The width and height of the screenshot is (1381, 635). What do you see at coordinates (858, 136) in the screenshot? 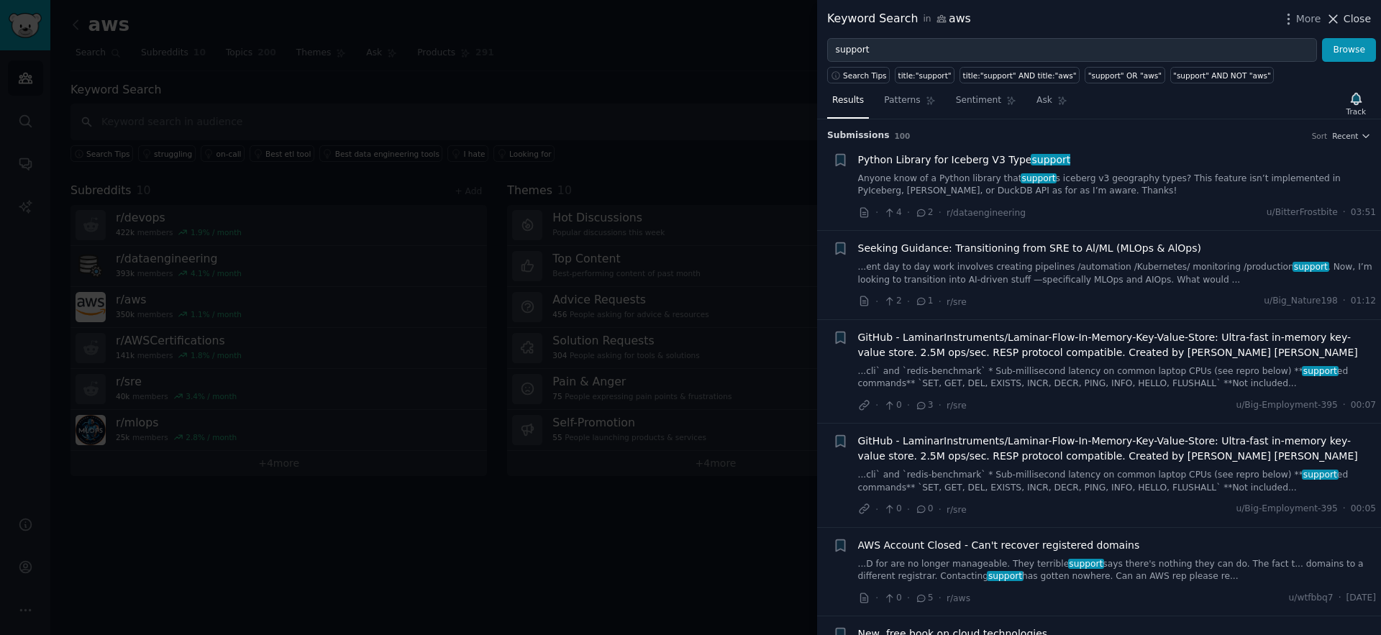
I see `span: Submission s` at bounding box center [858, 136].